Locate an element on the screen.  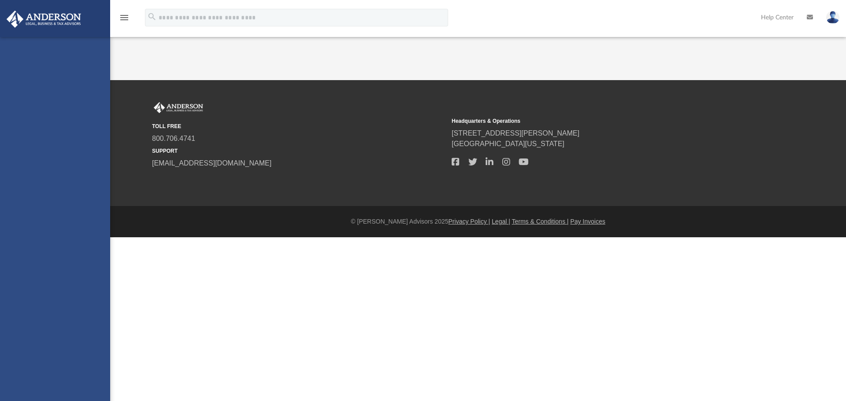
small: SUPPORT is located at coordinates (299, 151).